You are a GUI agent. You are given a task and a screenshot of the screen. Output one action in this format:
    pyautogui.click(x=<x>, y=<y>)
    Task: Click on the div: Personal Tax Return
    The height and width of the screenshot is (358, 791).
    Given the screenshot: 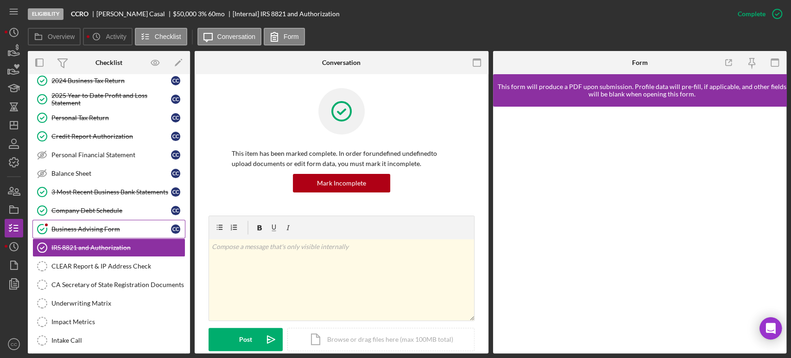 What is the action you would take?
    pyautogui.click(x=111, y=118)
    